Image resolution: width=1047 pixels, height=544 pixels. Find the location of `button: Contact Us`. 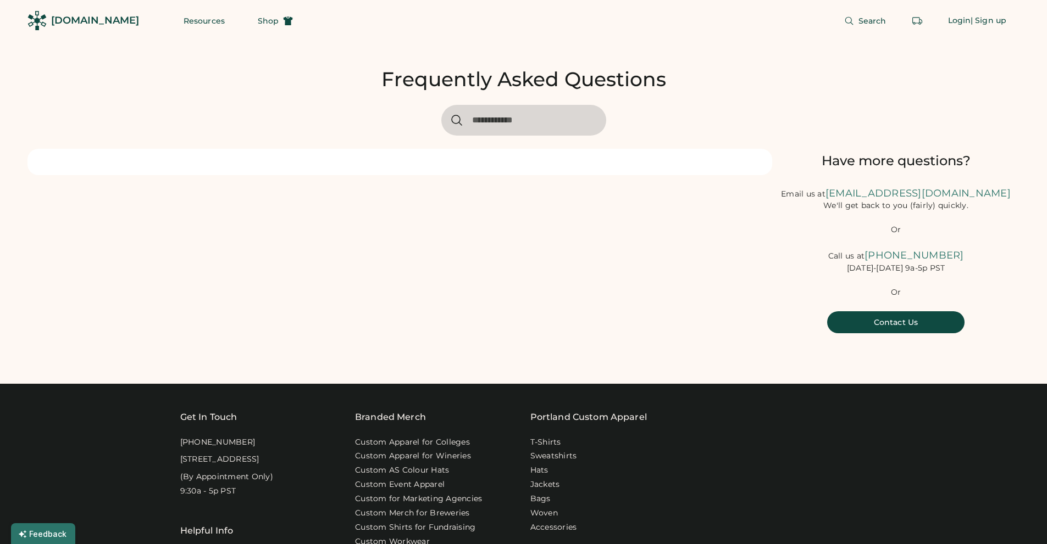

button: Contact Us is located at coordinates (895, 322).